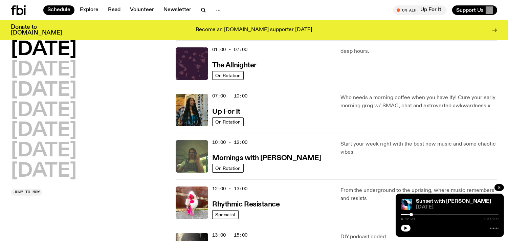 The width and height of the screenshot is (508, 241). What do you see at coordinates (59, 10) in the screenshot?
I see `a: Schedule` at bounding box center [59, 10].